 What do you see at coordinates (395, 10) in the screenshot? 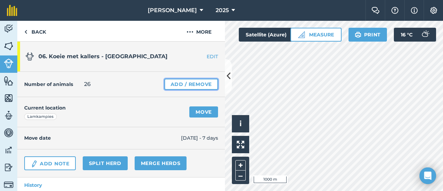
I see `img: A question mark icon` at bounding box center [395, 10].